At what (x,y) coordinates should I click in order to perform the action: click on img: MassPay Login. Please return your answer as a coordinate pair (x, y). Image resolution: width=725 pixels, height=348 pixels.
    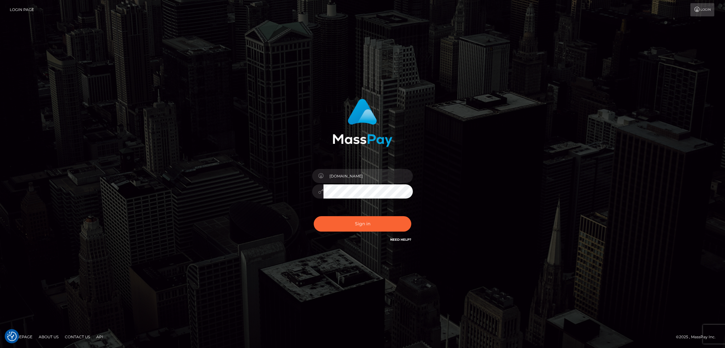
    Looking at the image, I should click on (363, 123).